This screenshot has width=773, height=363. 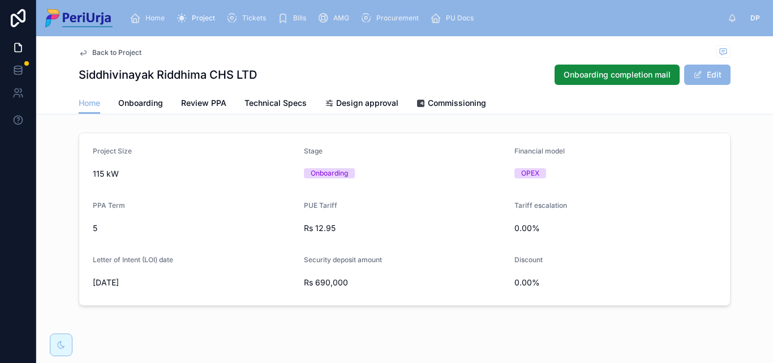 I want to click on span: 115 kW, so click(x=194, y=174).